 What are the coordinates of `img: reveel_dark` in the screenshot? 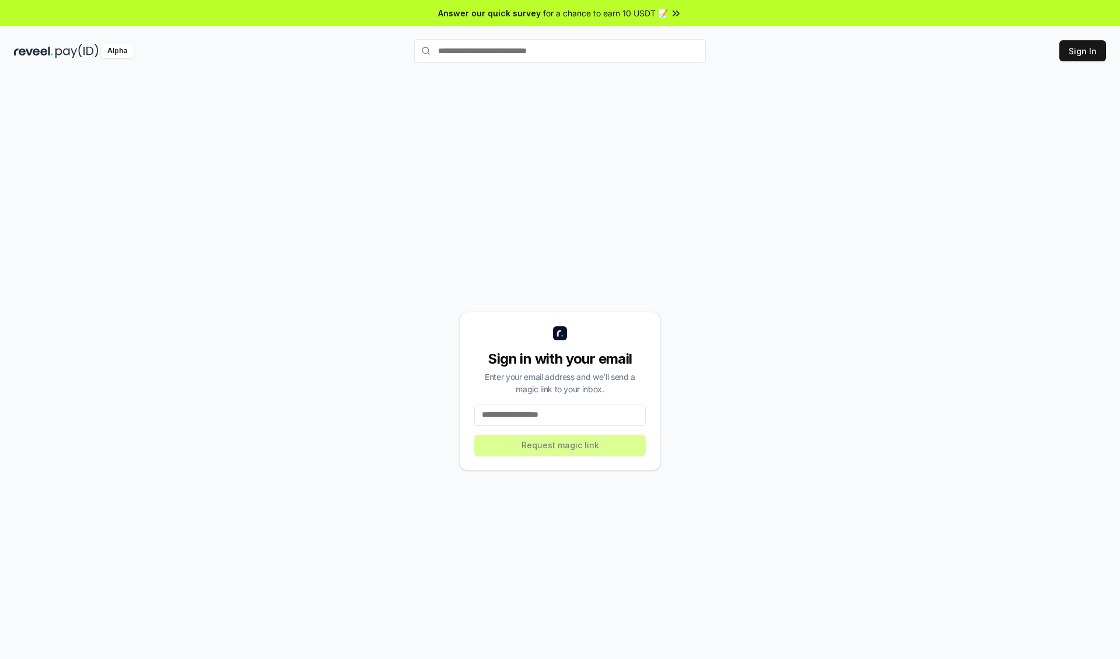 It's located at (33, 51).